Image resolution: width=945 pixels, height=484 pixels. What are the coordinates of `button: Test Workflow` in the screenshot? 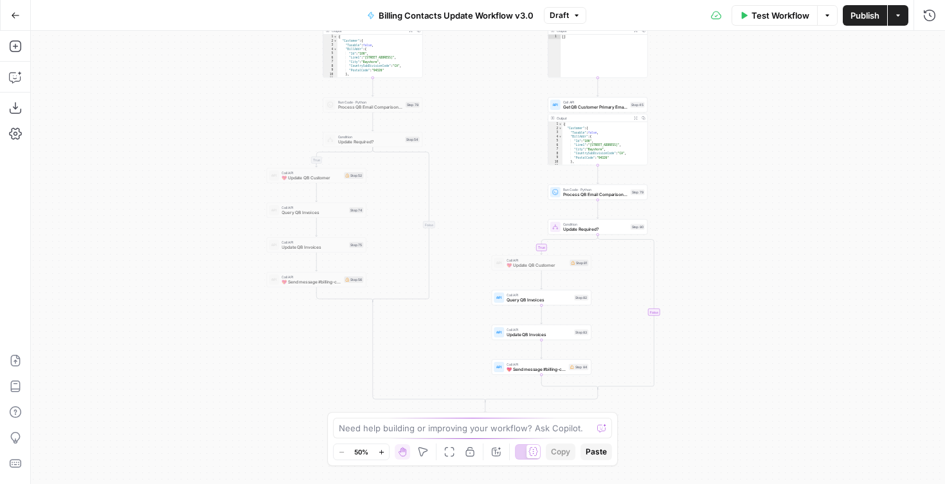 It's located at (774, 15).